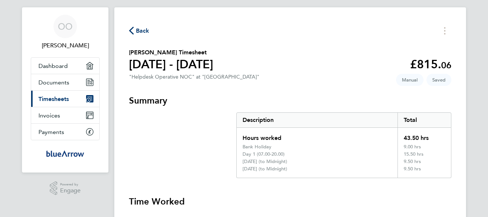  What do you see at coordinates (65, 115) in the screenshot?
I see `a: Invoices` at bounding box center [65, 115].